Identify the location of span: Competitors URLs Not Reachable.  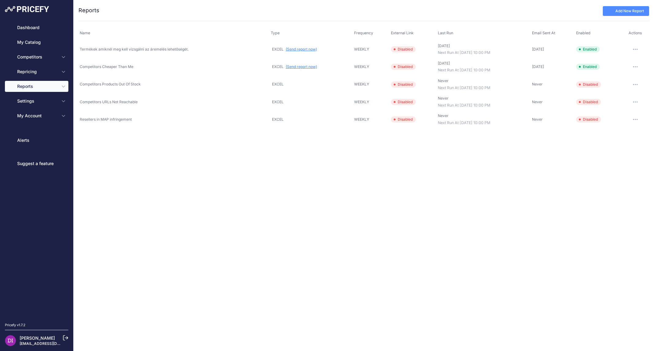
(109, 102).